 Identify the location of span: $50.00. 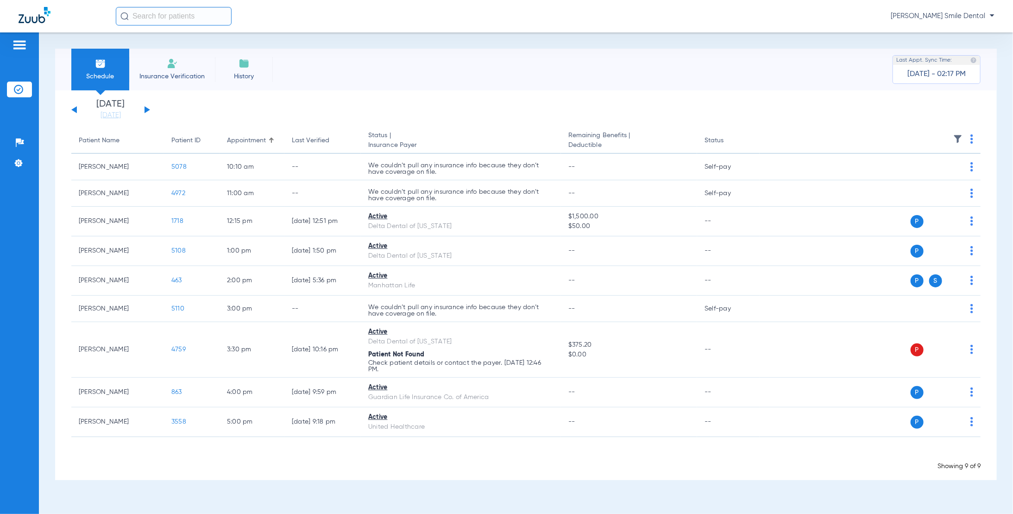
(629, 226).